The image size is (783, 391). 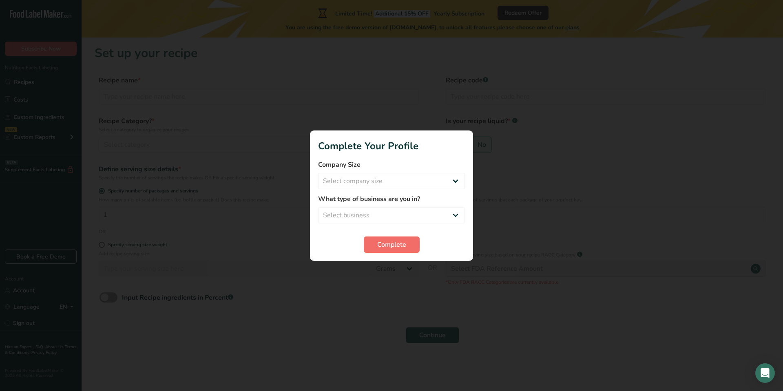 What do you see at coordinates (391, 165) in the screenshot?
I see `label: Company Size` at bounding box center [391, 165].